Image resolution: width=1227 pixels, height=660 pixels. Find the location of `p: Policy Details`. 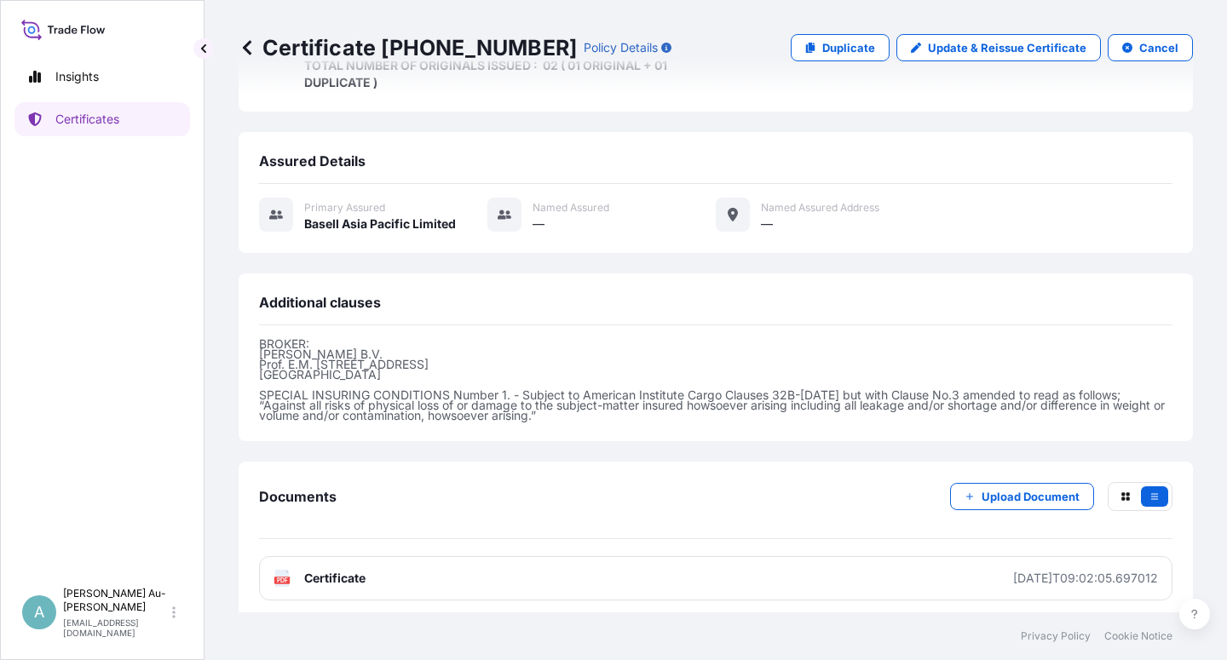

p: Policy Details is located at coordinates (620, 48).